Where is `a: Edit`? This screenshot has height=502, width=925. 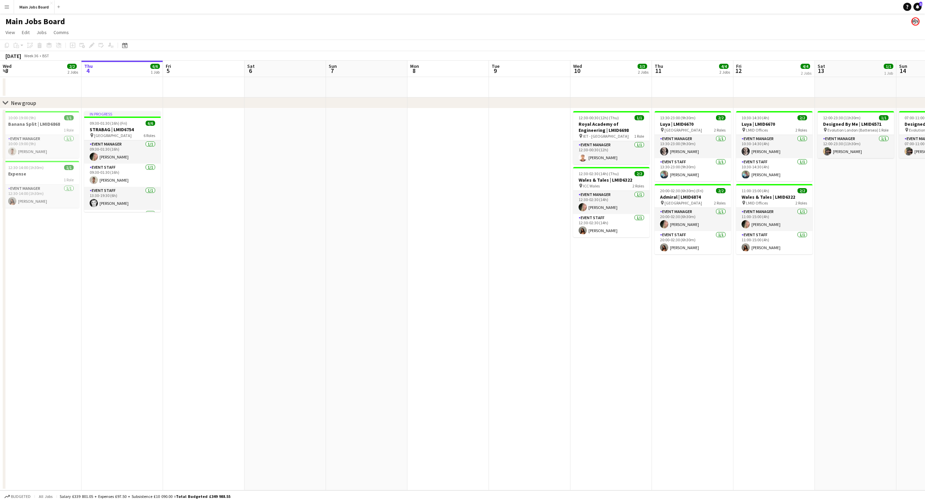
a: Edit is located at coordinates (26, 32).